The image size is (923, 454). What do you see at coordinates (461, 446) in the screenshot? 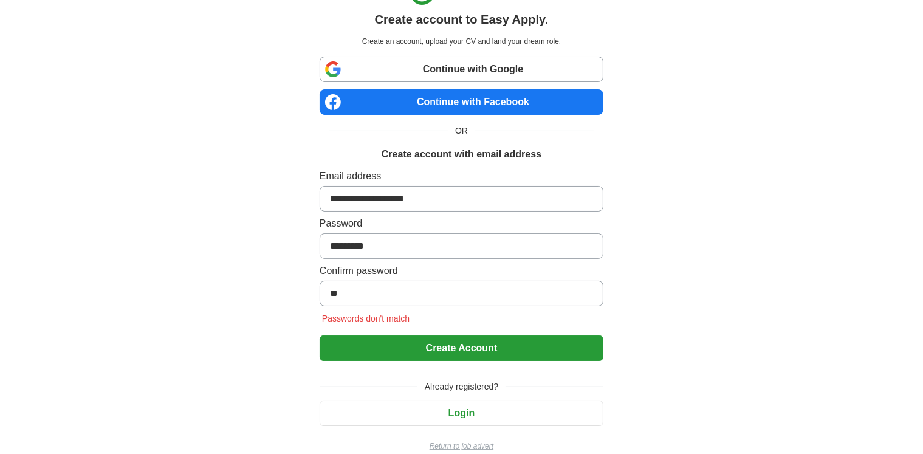
I see `p: Return to job advert` at bounding box center [461, 446].